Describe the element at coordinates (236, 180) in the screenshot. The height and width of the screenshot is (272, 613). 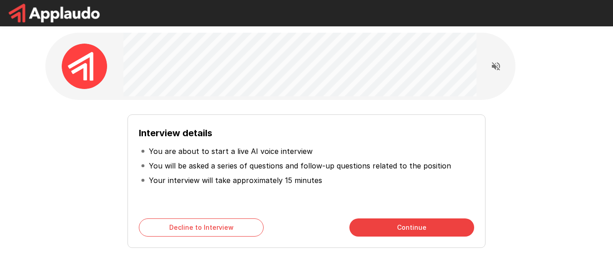
I see `p: Your interview will take approximately 15 minutes` at that location.